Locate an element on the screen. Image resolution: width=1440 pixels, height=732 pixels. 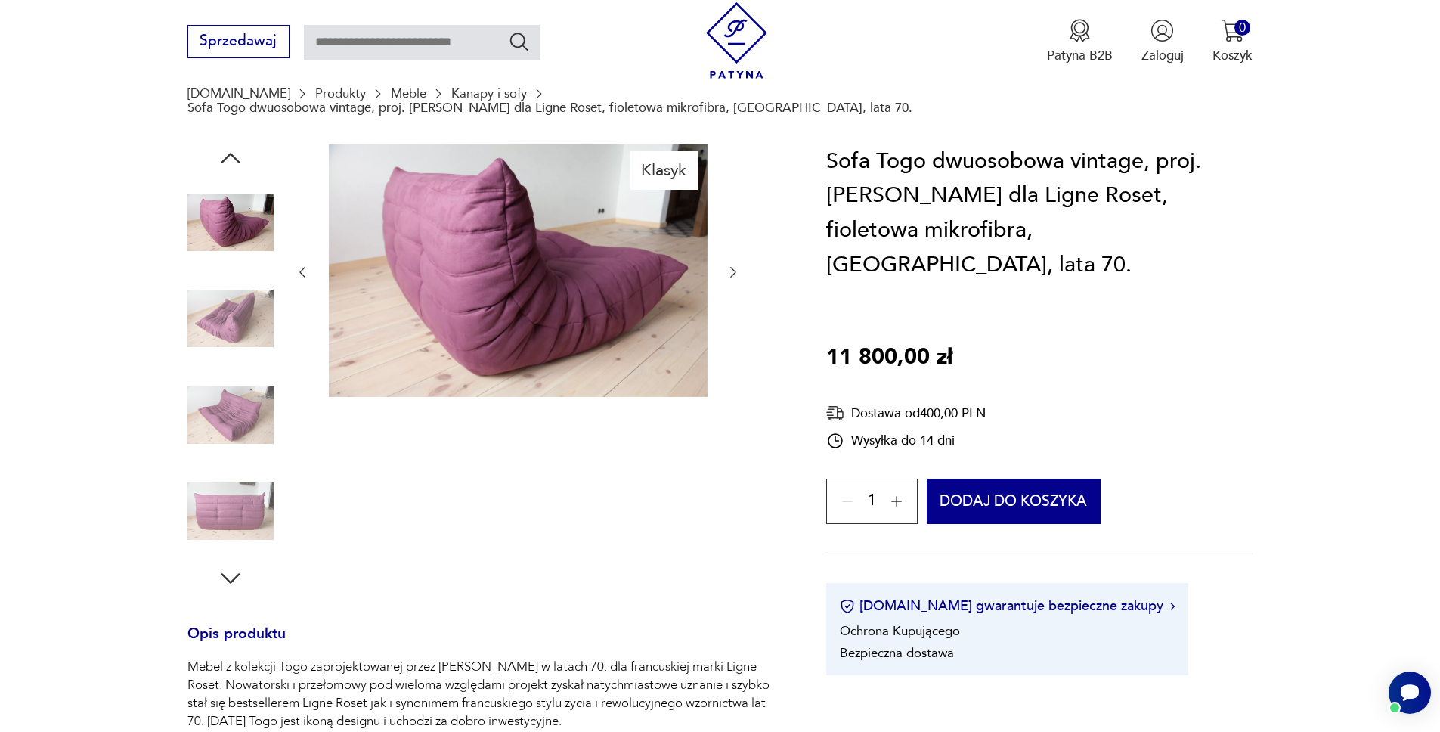
img: Ikona medalu is located at coordinates (1079, 30).